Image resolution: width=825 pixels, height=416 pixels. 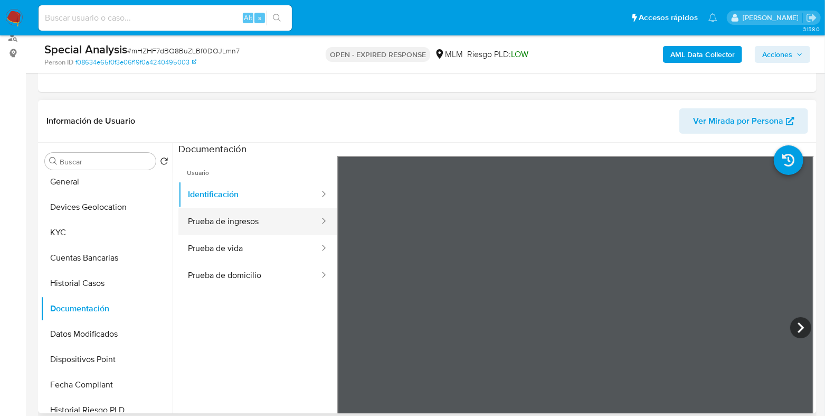 I want to click on span: Acciones, so click(x=777, y=54).